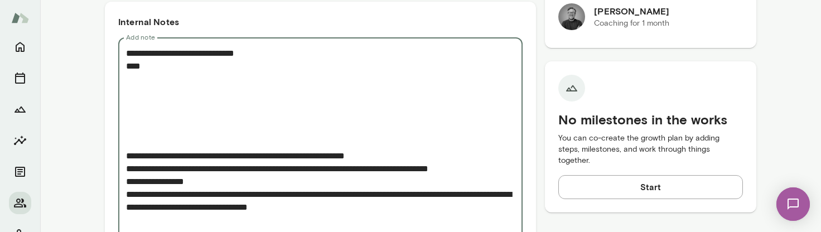  What do you see at coordinates (650, 119) in the screenshot?
I see `h5: No milestones in the works` at bounding box center [650, 119].